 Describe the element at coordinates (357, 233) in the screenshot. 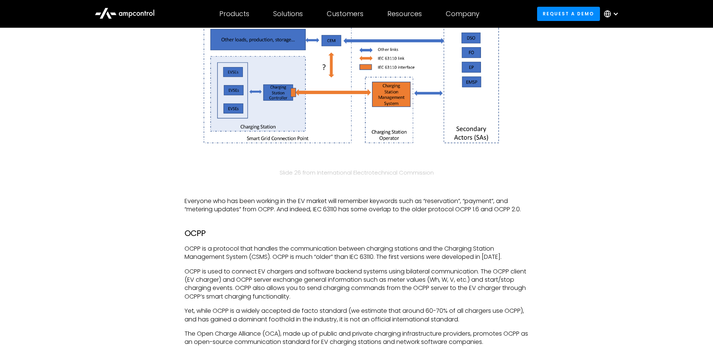

I see `h3: OCPP` at that location.